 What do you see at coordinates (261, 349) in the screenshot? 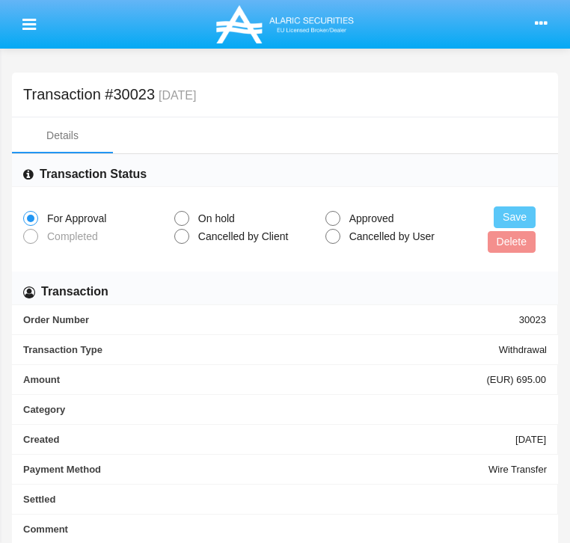
I see `span: Transaction Type` at bounding box center [261, 349].